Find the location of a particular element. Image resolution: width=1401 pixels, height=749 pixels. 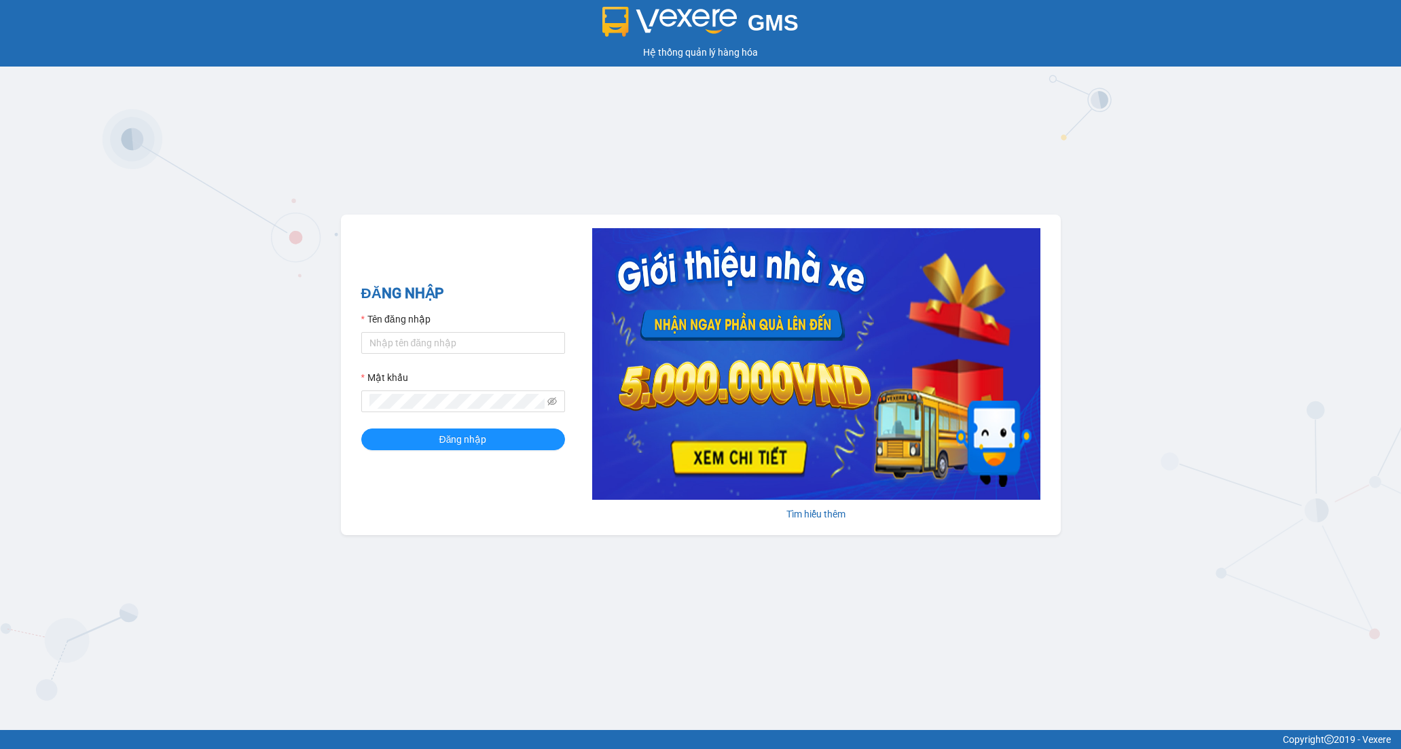

label: Mật khẩu is located at coordinates (384, 378).